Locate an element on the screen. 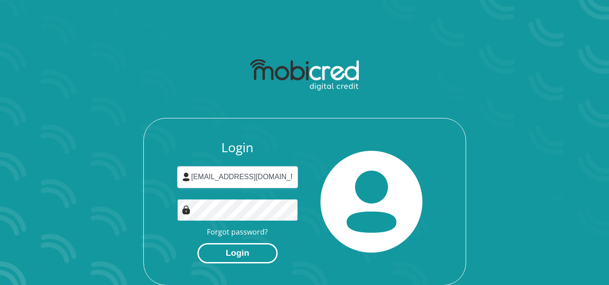 This screenshot has height=285, width=609. img: user-icon image is located at coordinates (186, 177).